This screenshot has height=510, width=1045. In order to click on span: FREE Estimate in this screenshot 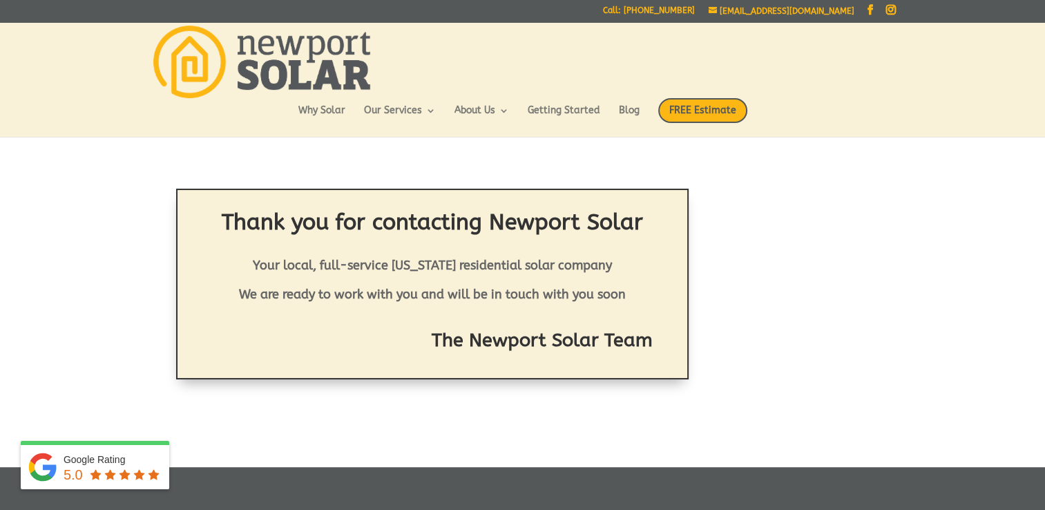, I will do `click(702, 110)`.